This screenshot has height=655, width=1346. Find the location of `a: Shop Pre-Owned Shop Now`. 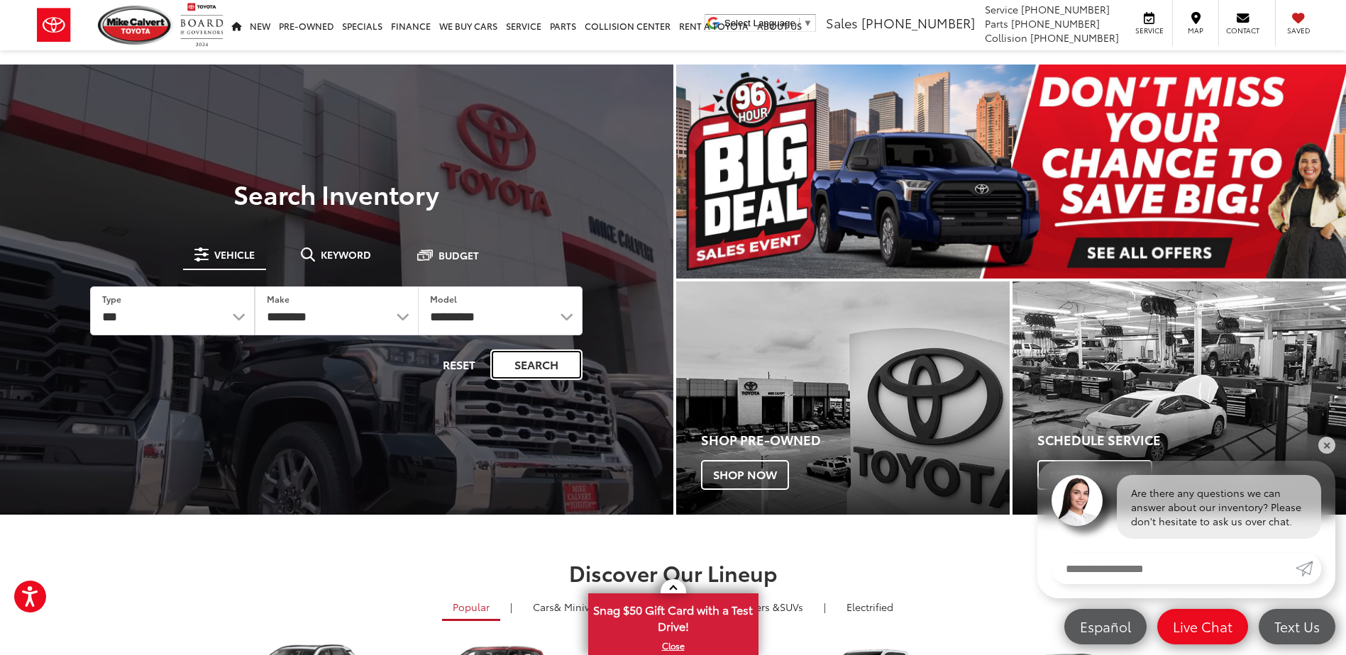

a: Shop Pre-Owned Shop Now is located at coordinates (843, 398).